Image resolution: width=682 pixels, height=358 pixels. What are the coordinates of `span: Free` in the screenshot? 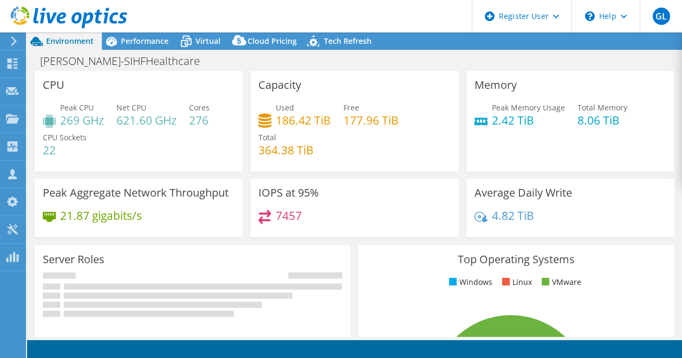 It's located at (351, 107).